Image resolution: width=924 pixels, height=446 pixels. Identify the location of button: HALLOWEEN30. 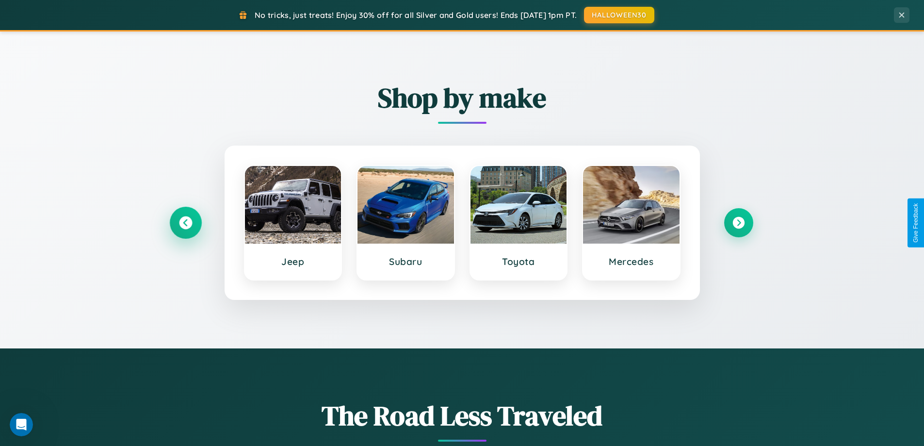
(619, 15).